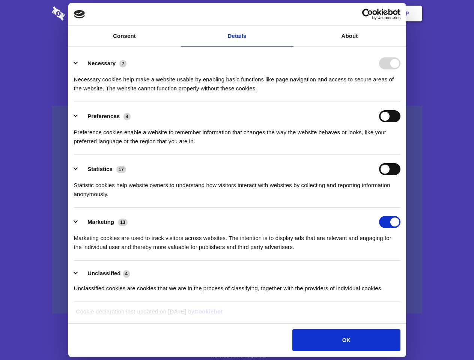  What do you see at coordinates (79, 14) in the screenshot?
I see `img: logo` at bounding box center [79, 14].